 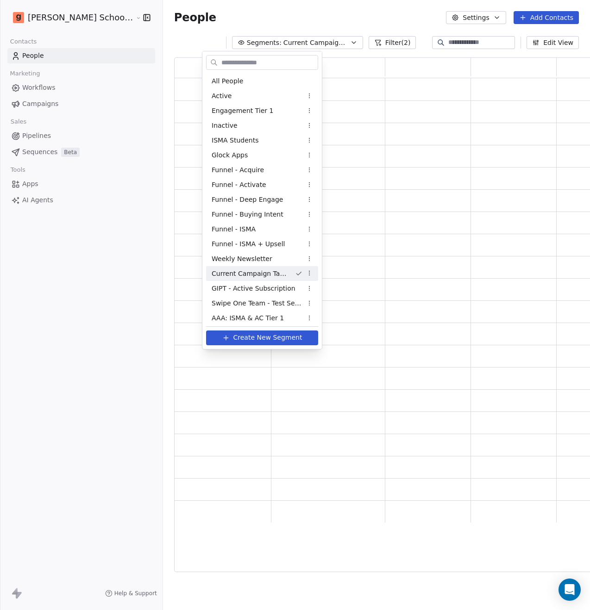 What do you see at coordinates (268, 338) in the screenshot?
I see `span: Create New Segment` at bounding box center [268, 338].